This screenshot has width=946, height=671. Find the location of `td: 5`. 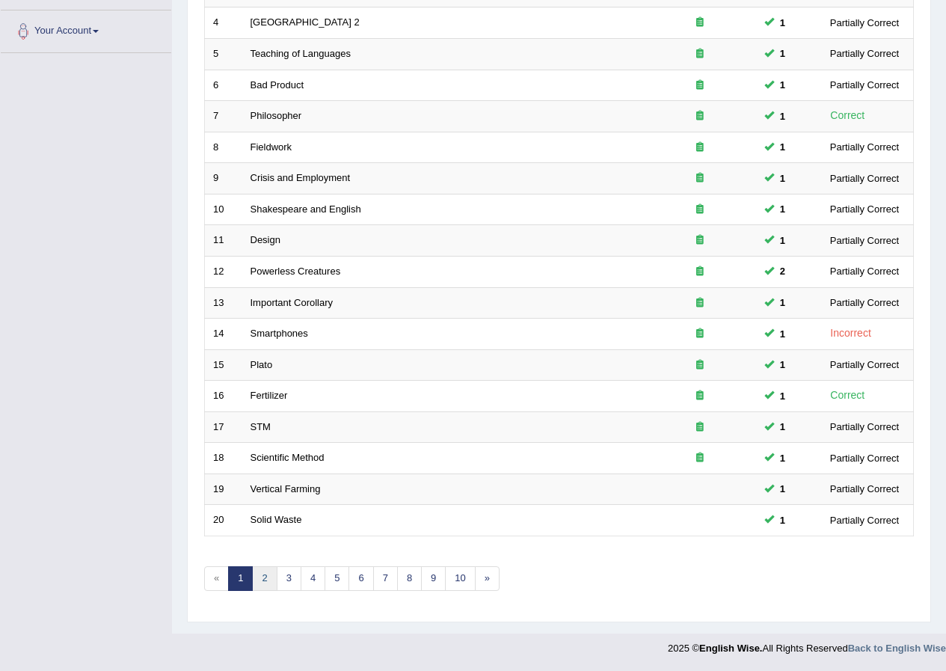

td: 5 is located at coordinates (224, 55).